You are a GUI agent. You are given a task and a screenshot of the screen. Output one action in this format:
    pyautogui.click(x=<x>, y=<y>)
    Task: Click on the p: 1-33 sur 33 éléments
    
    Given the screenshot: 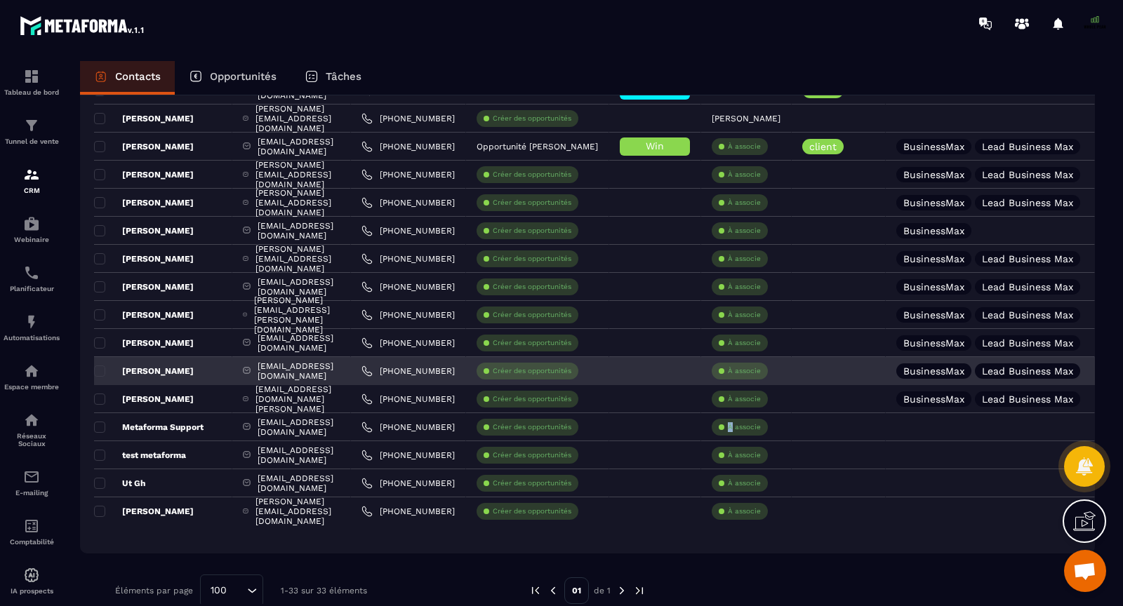 What is the action you would take?
    pyautogui.click(x=323, y=591)
    